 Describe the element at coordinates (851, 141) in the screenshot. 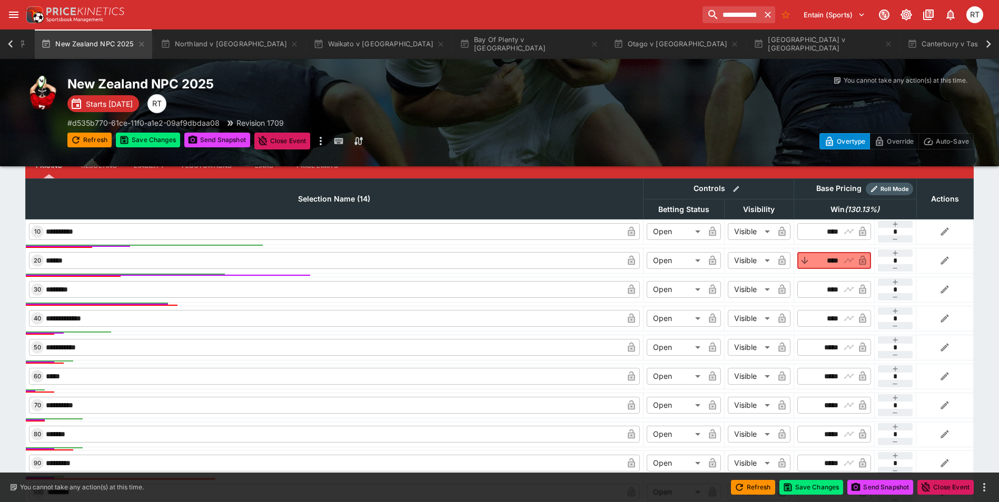

I see `p: Overtype` at that location.